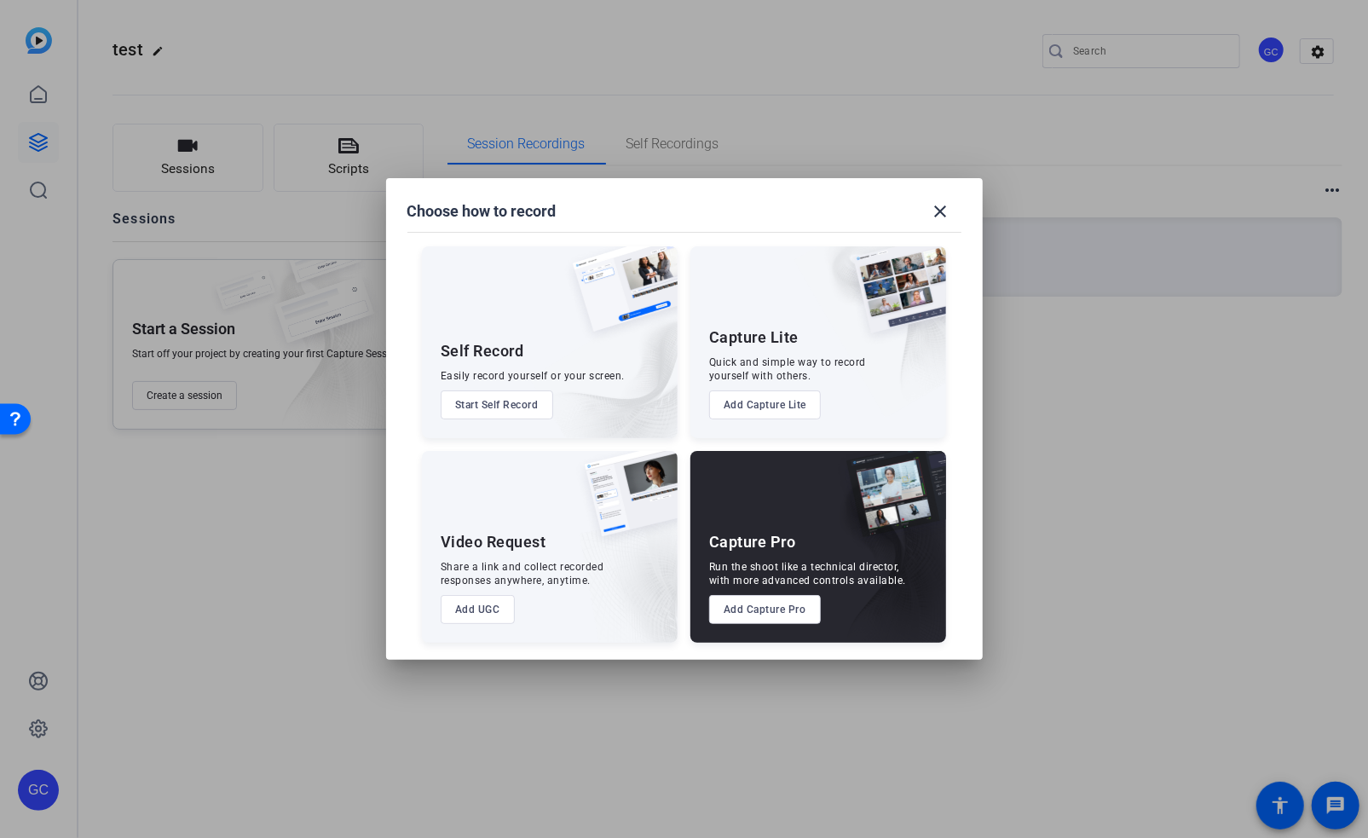  Describe the element at coordinates (625, 502) in the screenshot. I see `img: ugc-content.png` at that location.